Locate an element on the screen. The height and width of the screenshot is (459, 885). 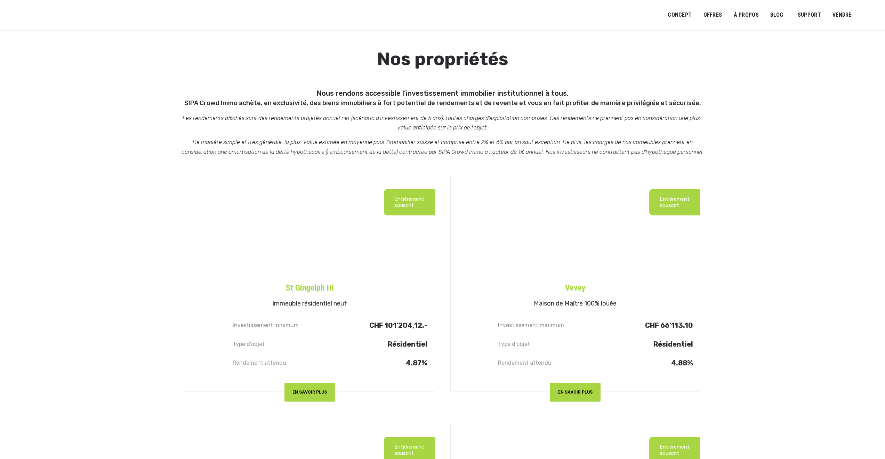
nav: Menu principal is located at coordinates (771, 15).